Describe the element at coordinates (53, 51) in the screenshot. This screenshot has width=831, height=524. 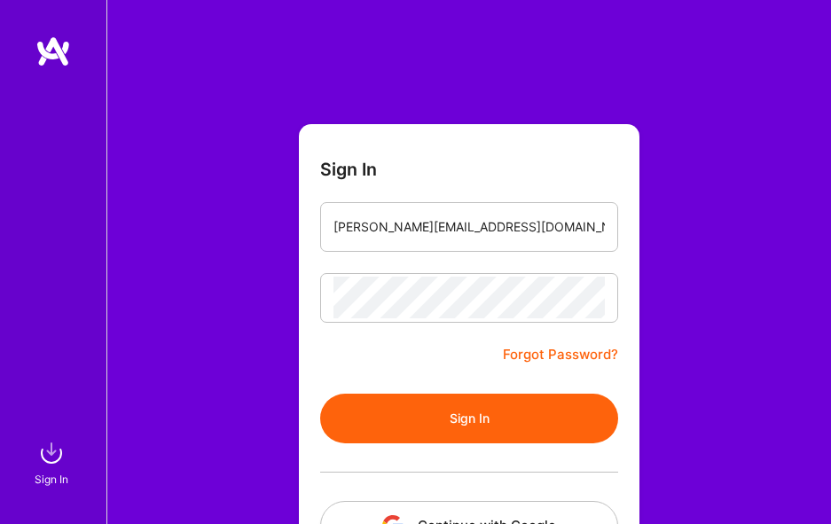
I see `img: logo` at that location.